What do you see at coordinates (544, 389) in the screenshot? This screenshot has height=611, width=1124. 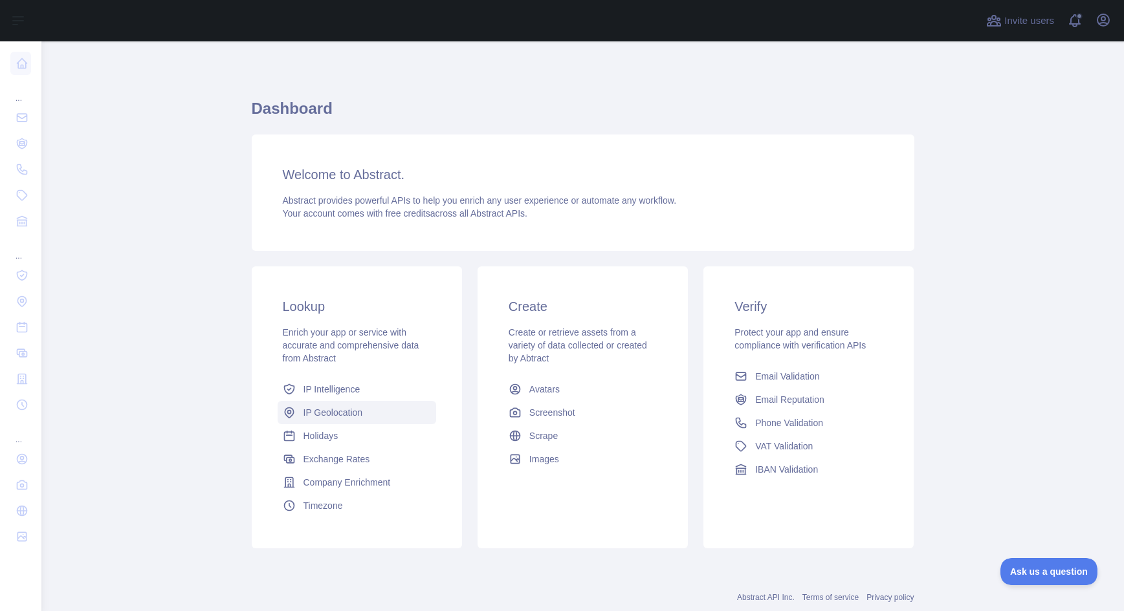 I see `span: Avatars` at bounding box center [544, 389].